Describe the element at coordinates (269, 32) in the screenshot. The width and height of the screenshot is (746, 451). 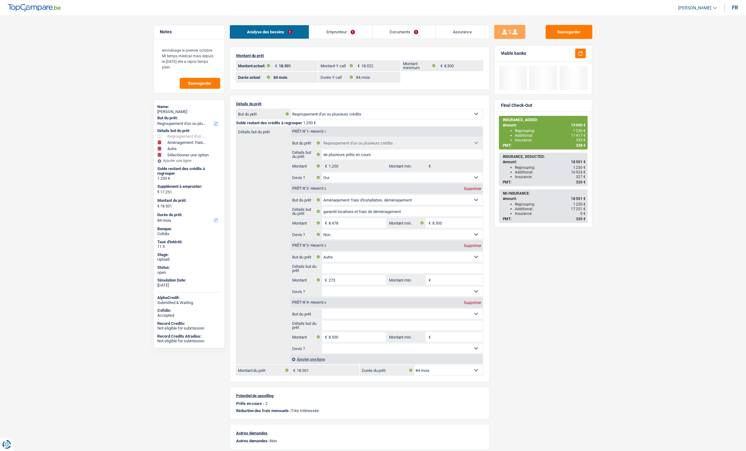
I see `a: Analyse des besoins` at that location.